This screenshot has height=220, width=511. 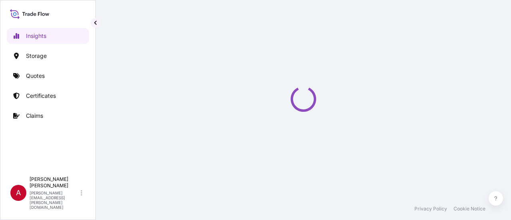 What do you see at coordinates (469, 209) in the screenshot?
I see `p: Cookie Notice` at bounding box center [469, 209].